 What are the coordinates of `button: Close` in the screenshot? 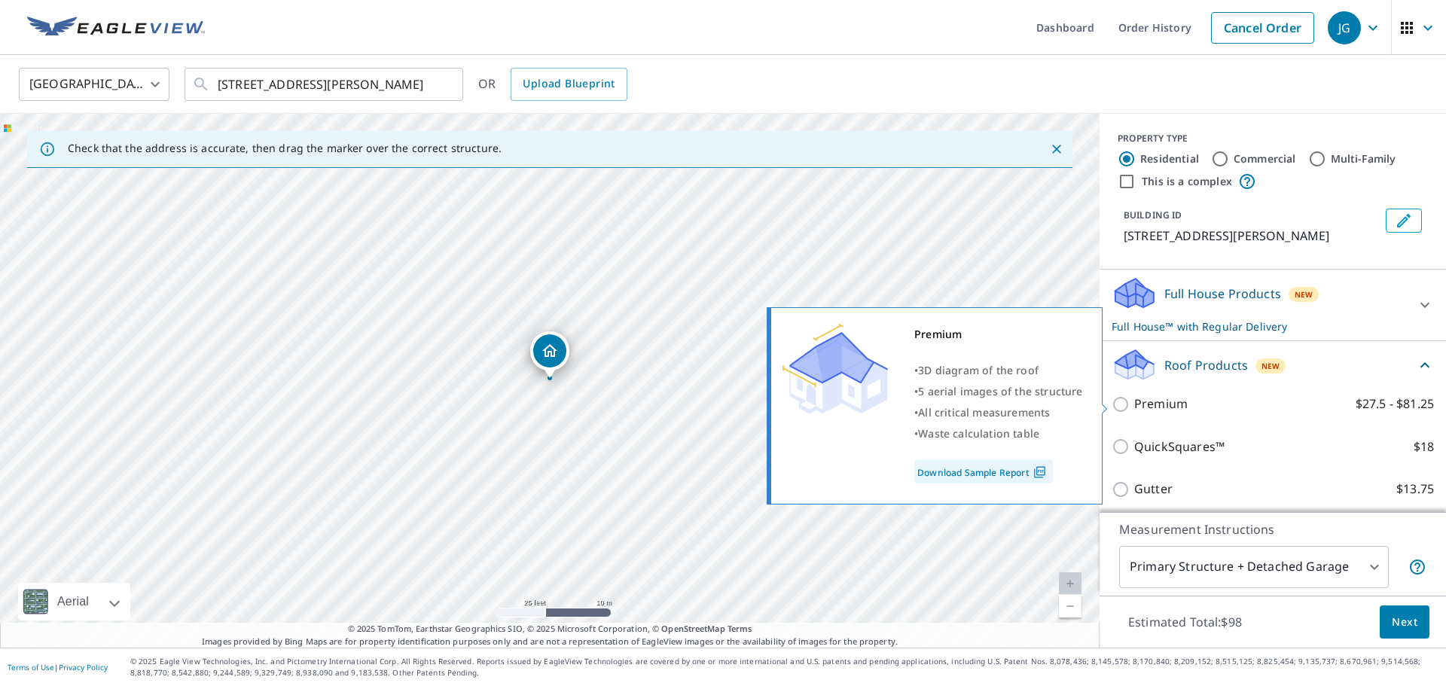 It's located at (1056, 149).